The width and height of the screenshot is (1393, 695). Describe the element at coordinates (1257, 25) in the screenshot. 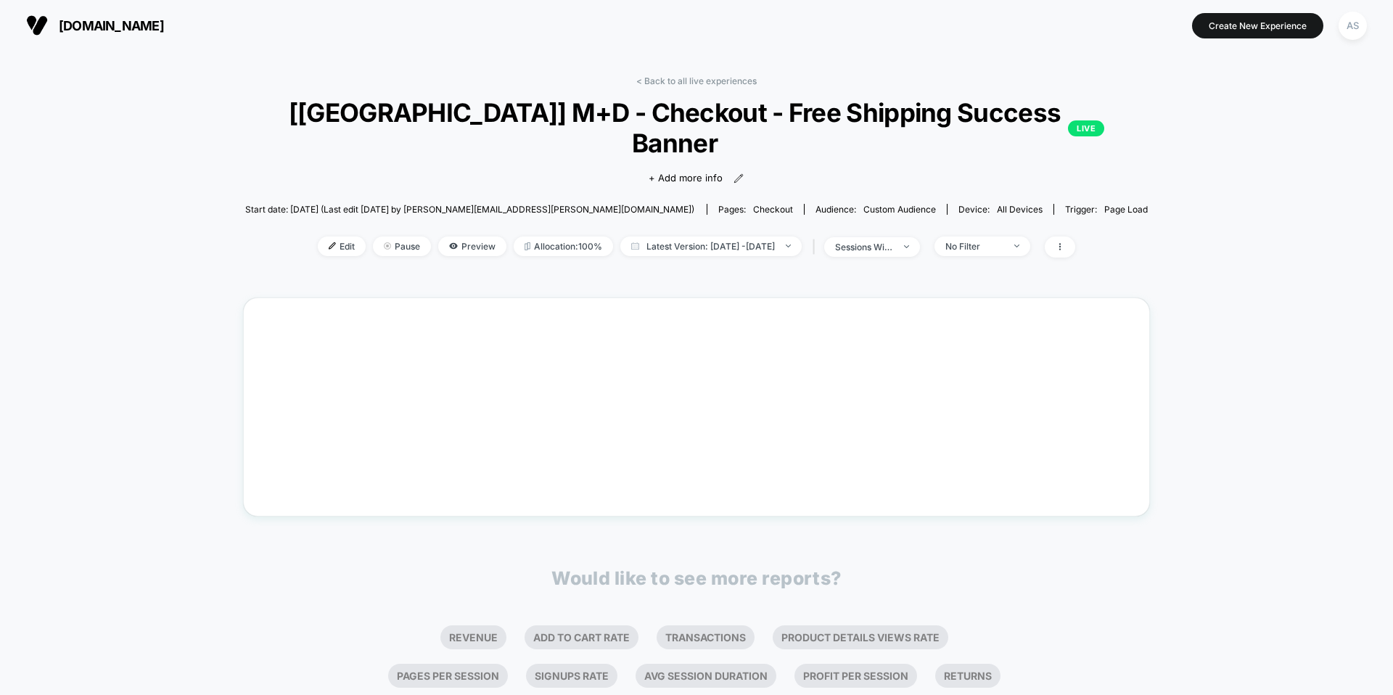

I see `button: Create New Experience` at that location.